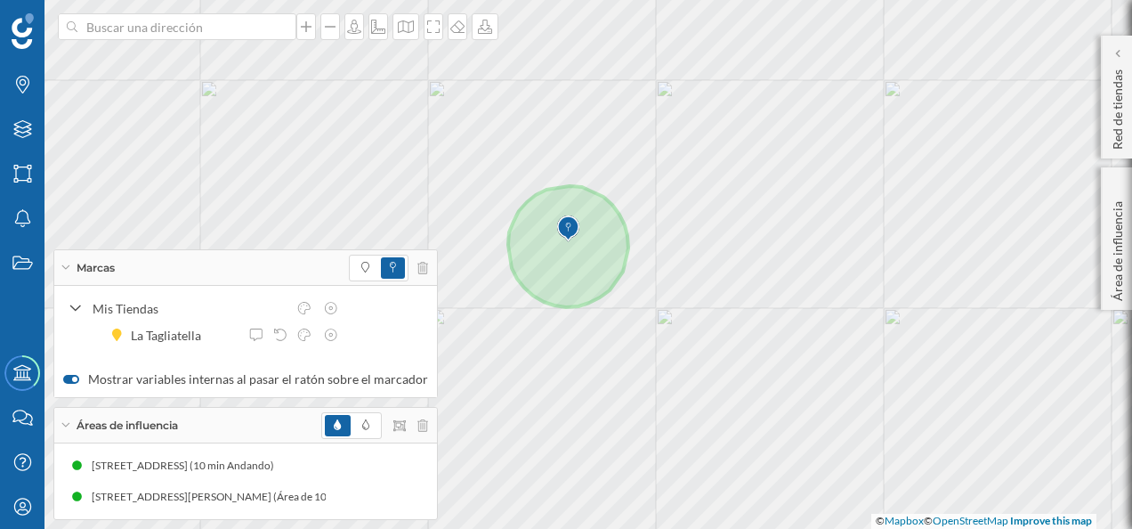 The image size is (1132, 529). What do you see at coordinates (970, 520) in the screenshot?
I see `a: OpenStreetMap` at bounding box center [970, 520].